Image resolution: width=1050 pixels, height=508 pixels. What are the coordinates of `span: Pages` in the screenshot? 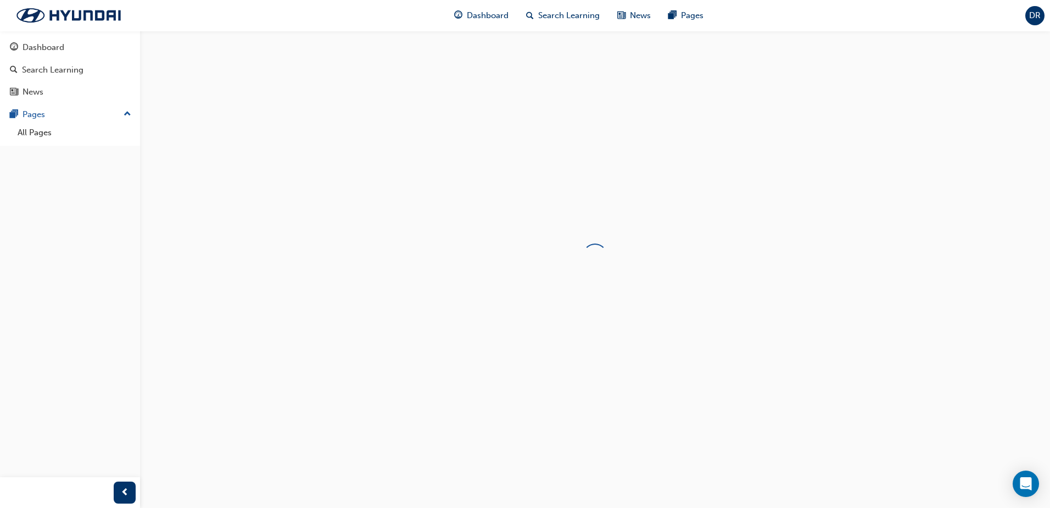 It's located at (692, 15).